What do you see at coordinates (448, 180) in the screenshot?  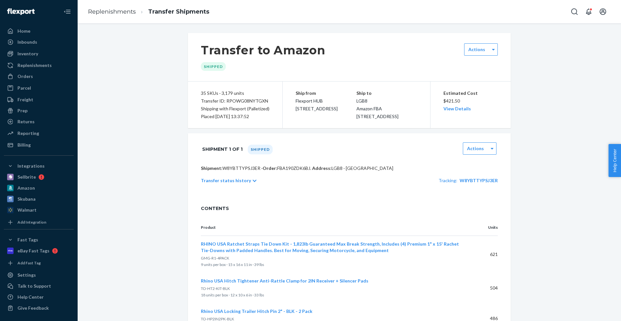 I see `span: Tracking:` at bounding box center [448, 180].